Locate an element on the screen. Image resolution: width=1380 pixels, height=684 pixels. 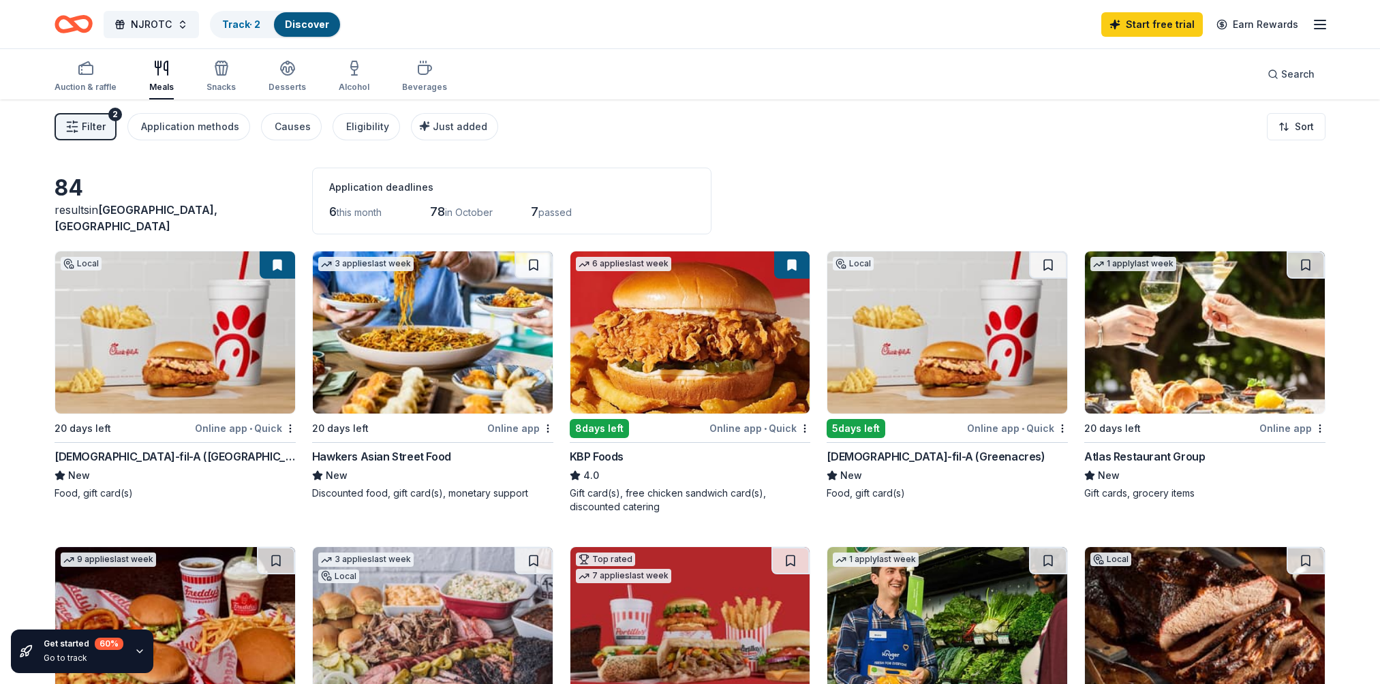
span: 4.0 is located at coordinates (591, 476).